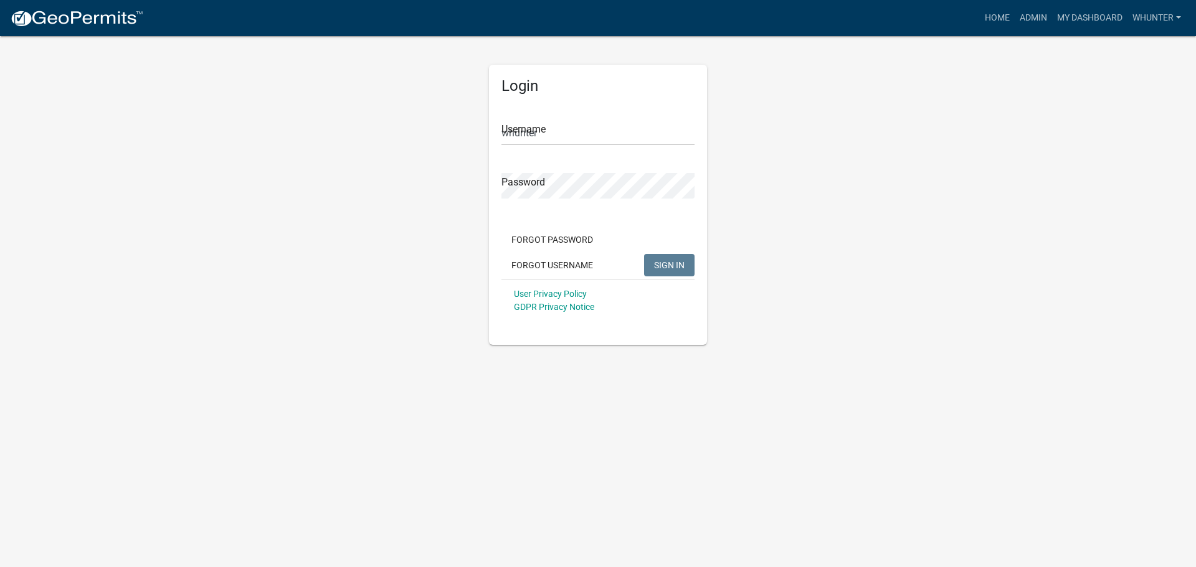 The width and height of the screenshot is (1196, 567). I want to click on a: My Dashboard, so click(1089, 18).